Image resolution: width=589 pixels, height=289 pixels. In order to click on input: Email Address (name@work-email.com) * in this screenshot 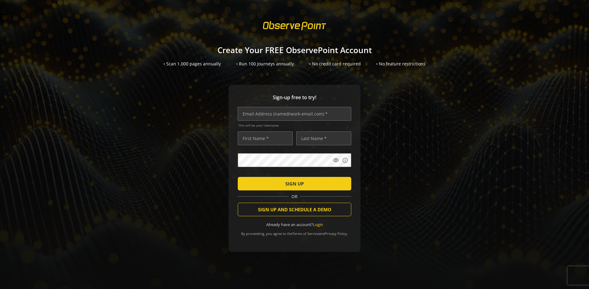, I will do `click(295, 114)`.